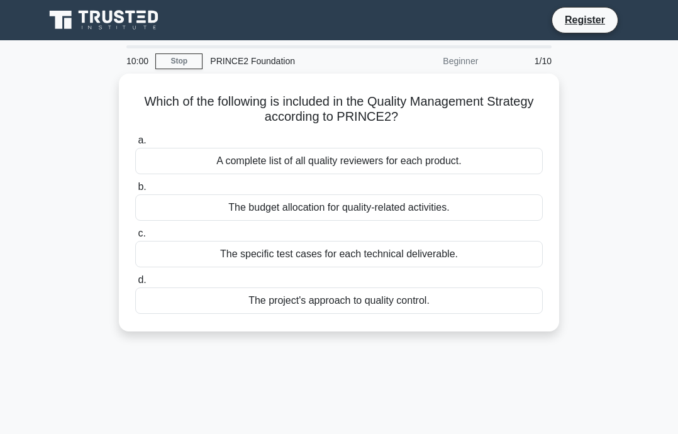  What do you see at coordinates (142, 233) in the screenshot?
I see `span: c.` at bounding box center [142, 233].